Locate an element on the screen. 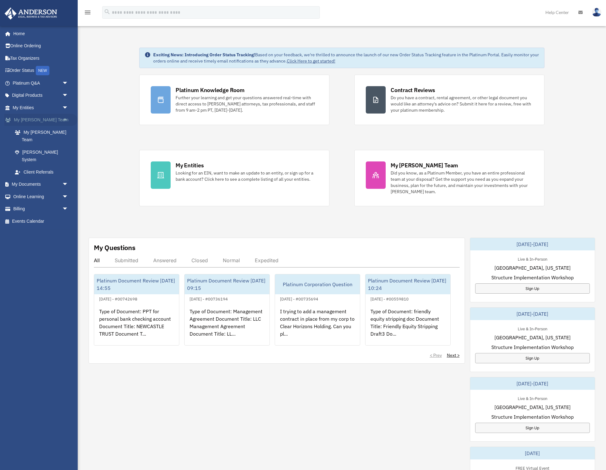  div: Contract Reviews is located at coordinates (413, 90).